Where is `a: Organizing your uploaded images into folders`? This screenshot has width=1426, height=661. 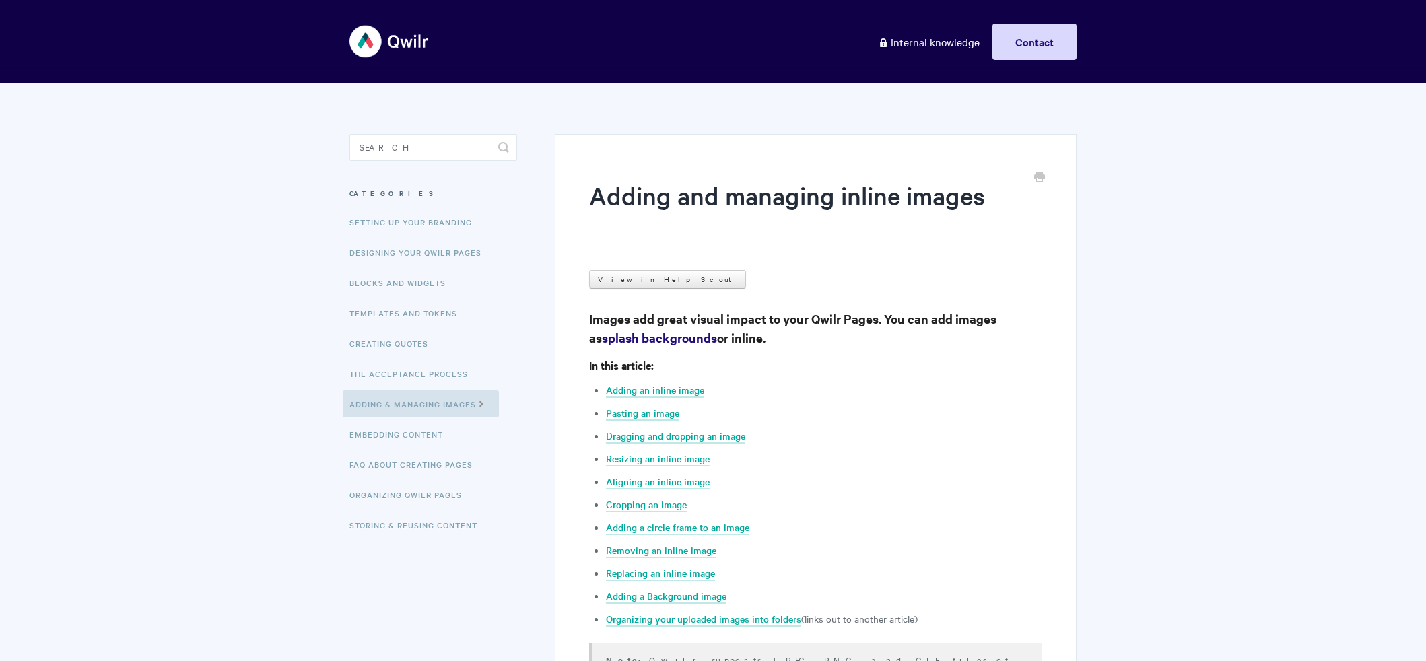
a: Organizing your uploaded images into folders is located at coordinates (704, 620).